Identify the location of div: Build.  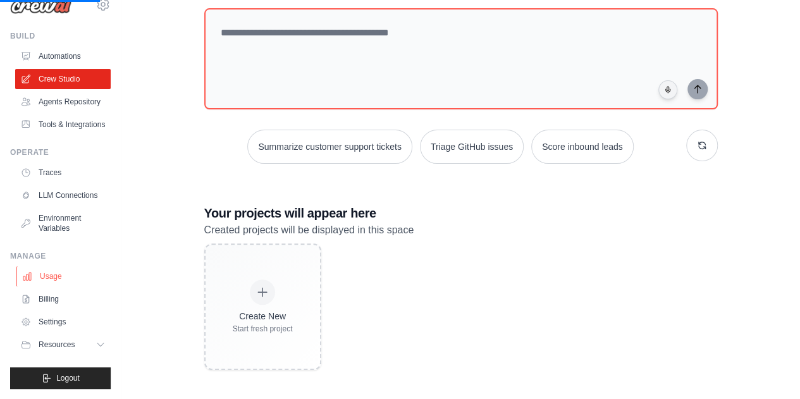
(60, 36).